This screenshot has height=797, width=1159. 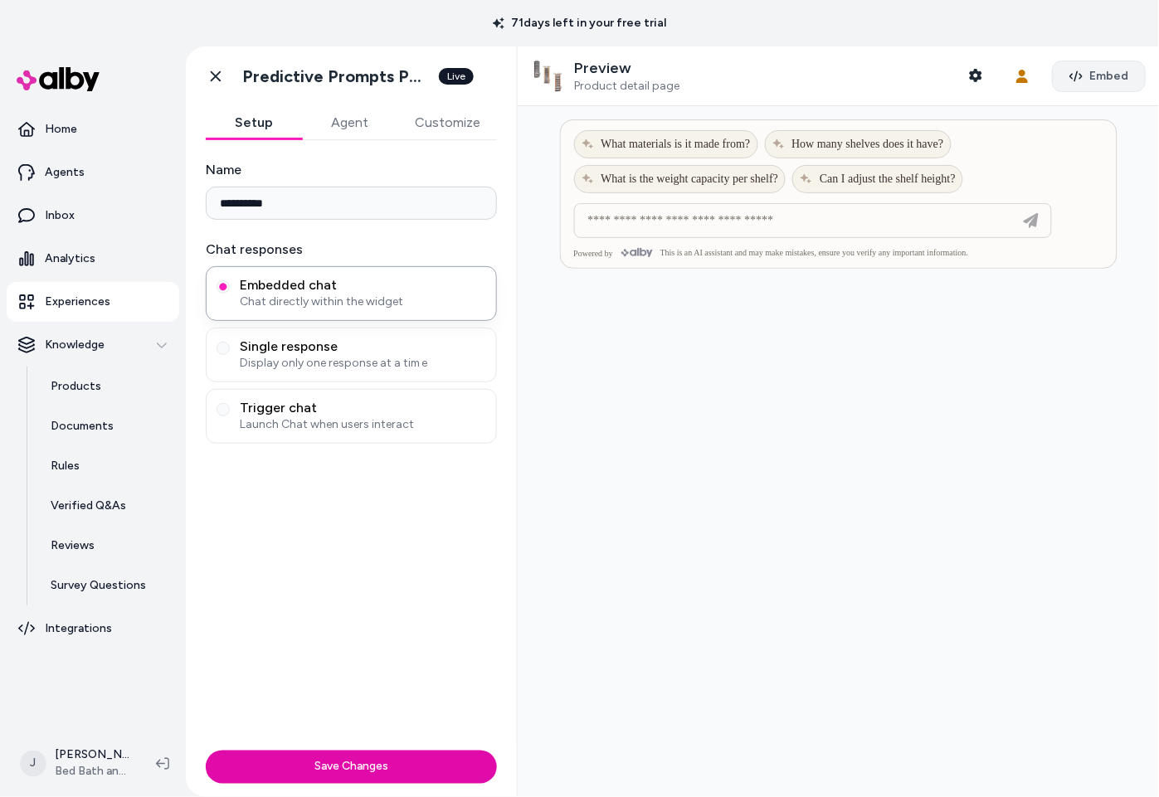 I want to click on button: Trigger chatLaunch Chat when users interact, so click(x=223, y=410).